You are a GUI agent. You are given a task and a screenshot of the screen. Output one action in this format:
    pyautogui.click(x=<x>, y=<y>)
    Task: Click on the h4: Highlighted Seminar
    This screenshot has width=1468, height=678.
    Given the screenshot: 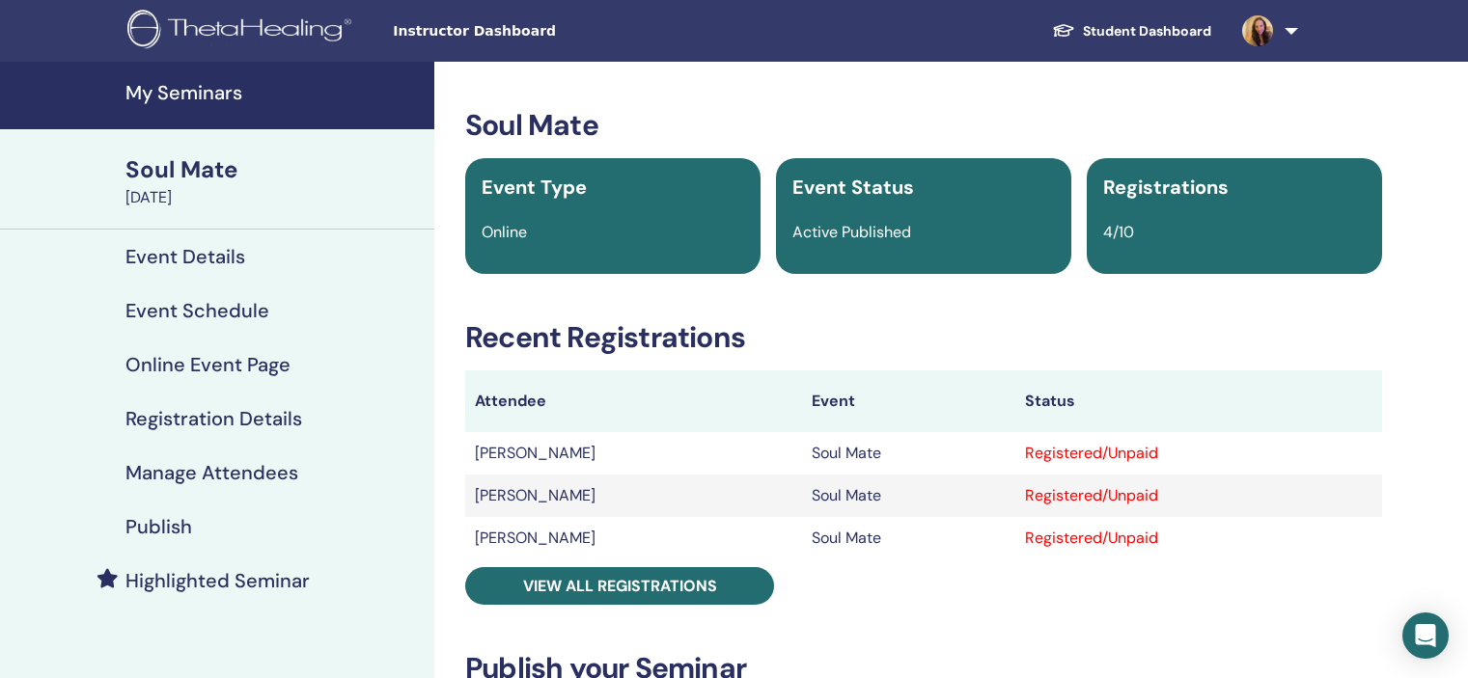 What is the action you would take?
    pyautogui.click(x=217, y=581)
    